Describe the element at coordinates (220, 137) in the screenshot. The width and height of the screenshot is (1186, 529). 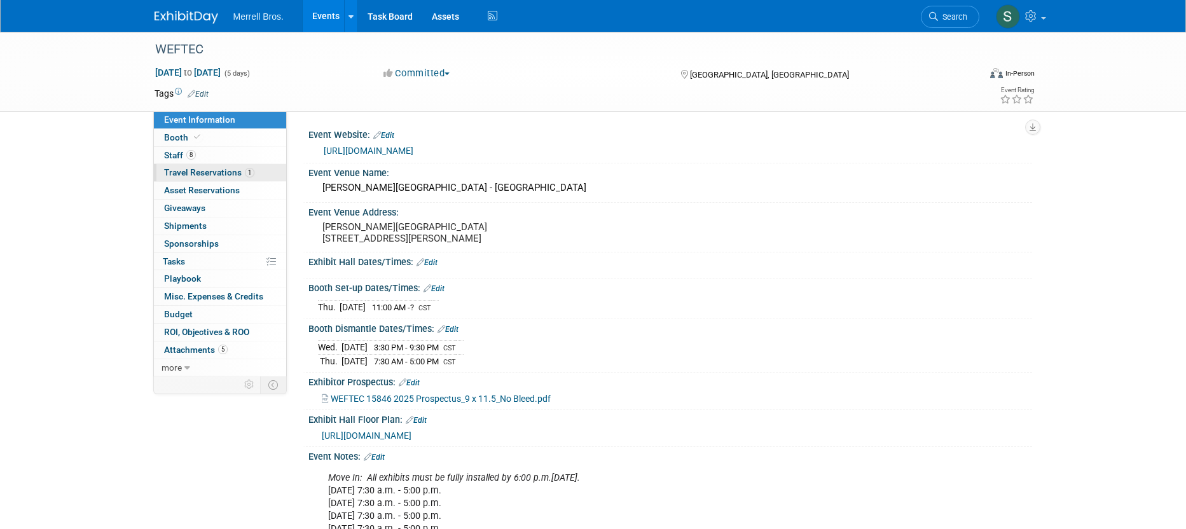
I see `a: Booth` at that location.